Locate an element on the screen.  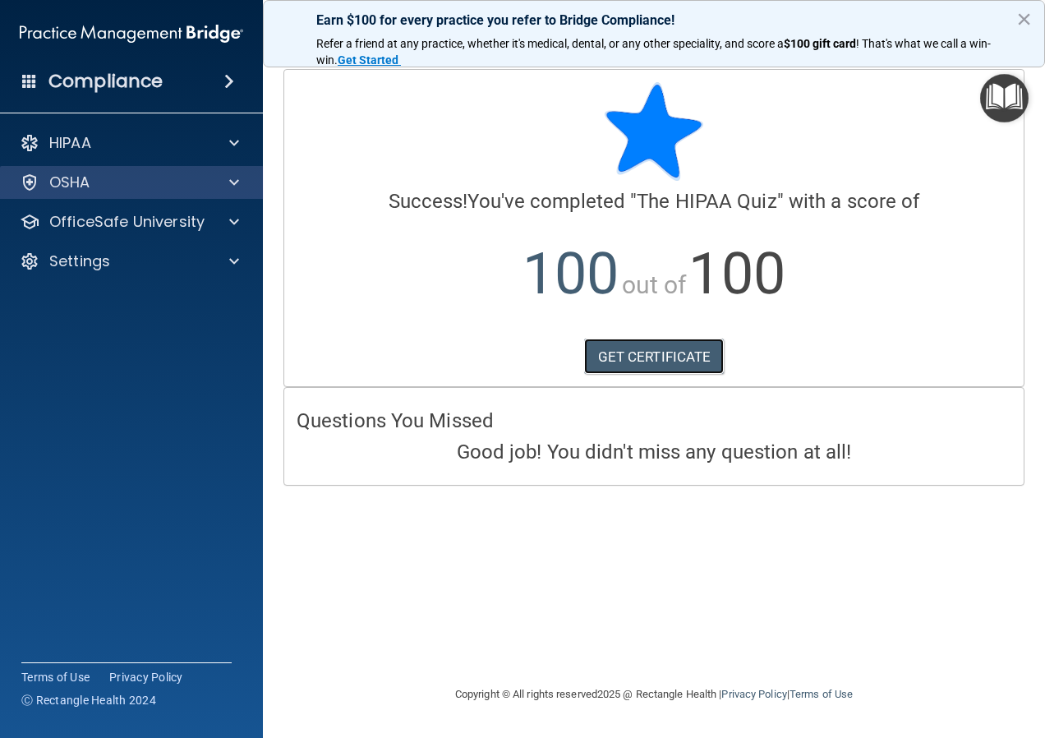
p: OSHA is located at coordinates (70, 182).